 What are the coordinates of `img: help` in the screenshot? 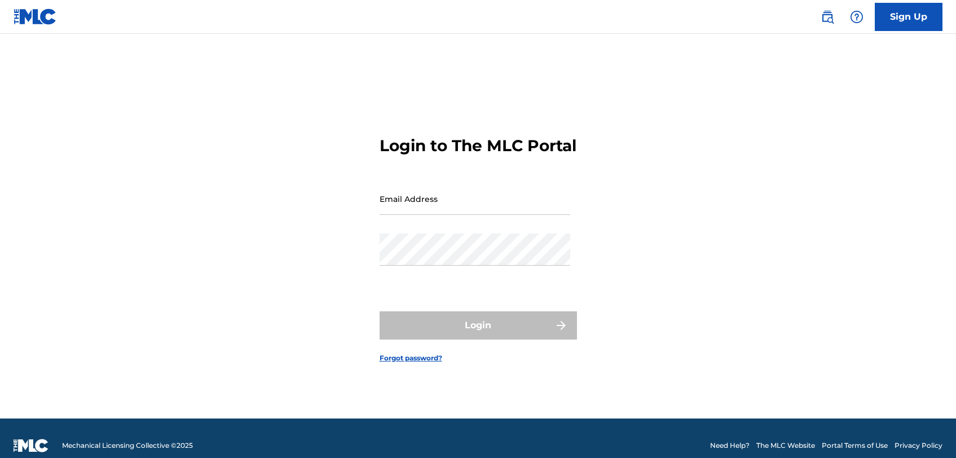 It's located at (857, 17).